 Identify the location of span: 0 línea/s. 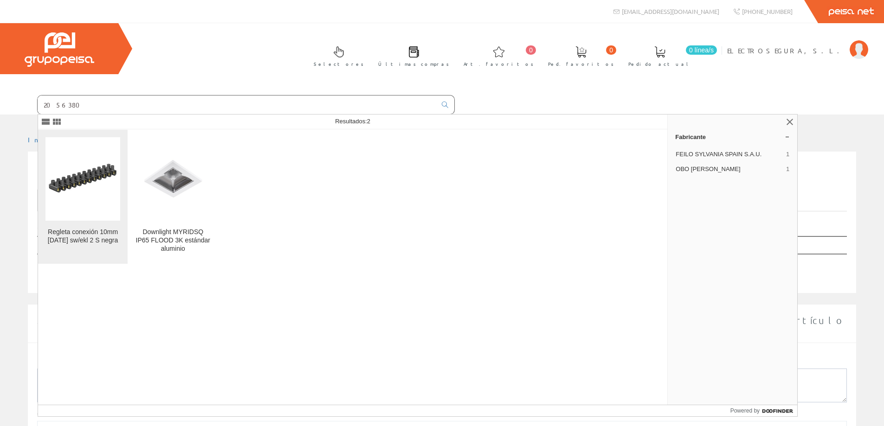
(701, 50).